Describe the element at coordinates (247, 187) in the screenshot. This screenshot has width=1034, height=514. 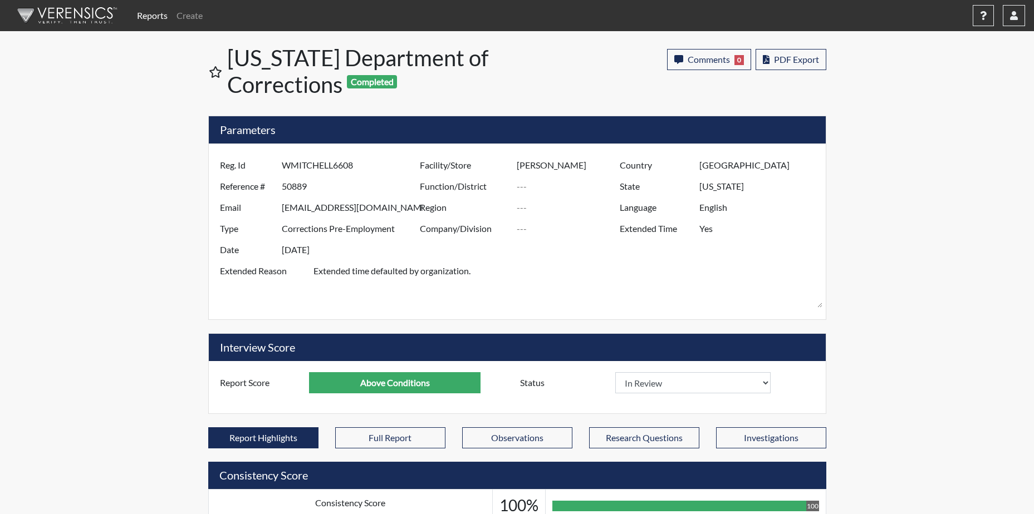
I see `label: Reference #` at that location.